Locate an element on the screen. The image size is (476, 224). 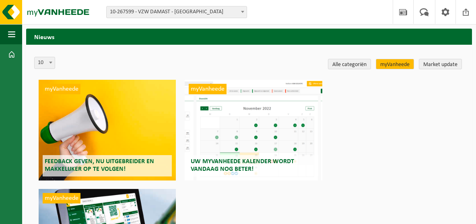
span: Feedback geven, nu uitgebreider en makkelijker op te volgen! is located at coordinates (99, 165).